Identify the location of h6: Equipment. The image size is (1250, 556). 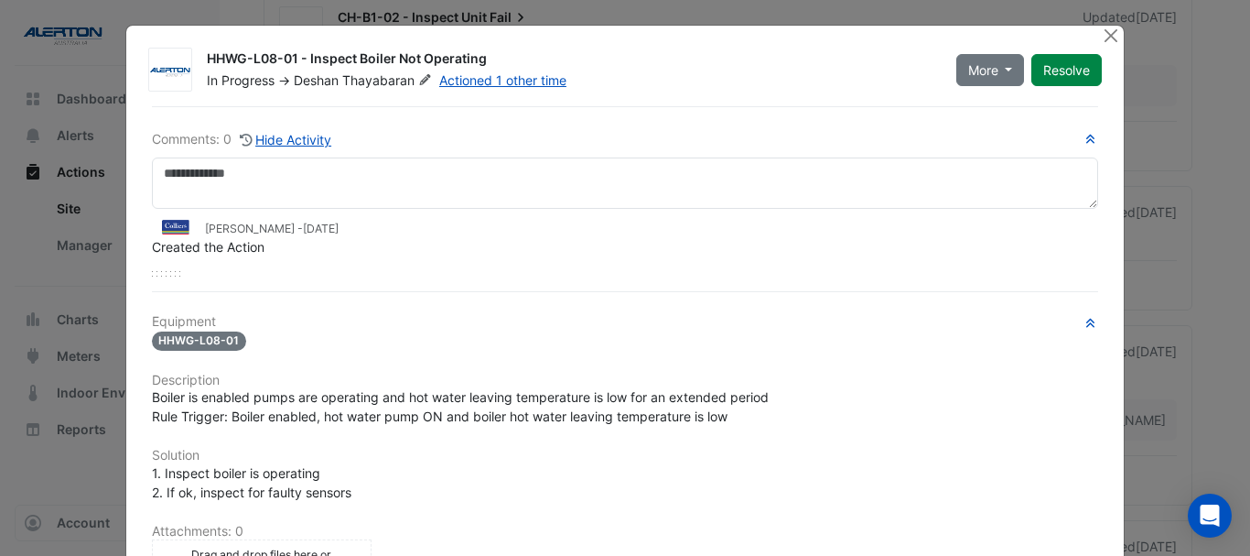
(625, 321).